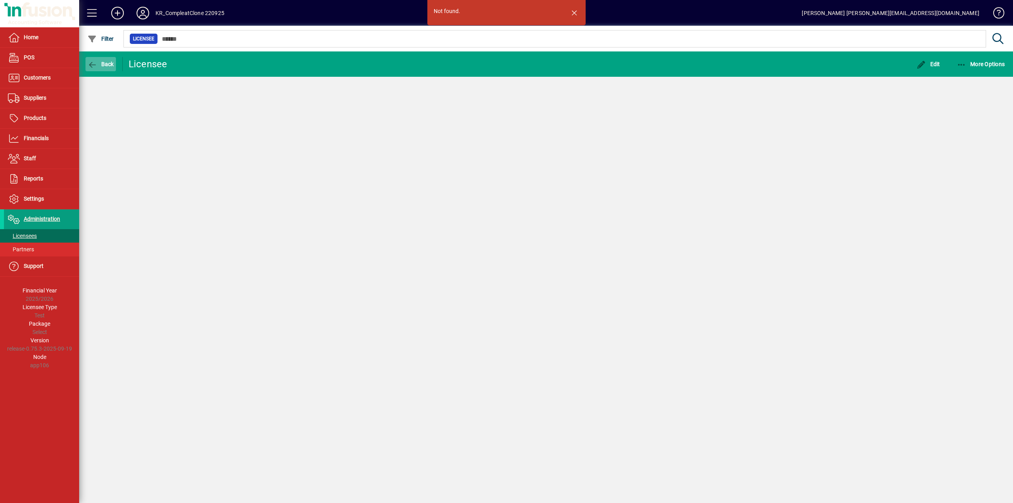 This screenshot has height=503, width=1013. I want to click on div: Licensee, so click(148, 64).